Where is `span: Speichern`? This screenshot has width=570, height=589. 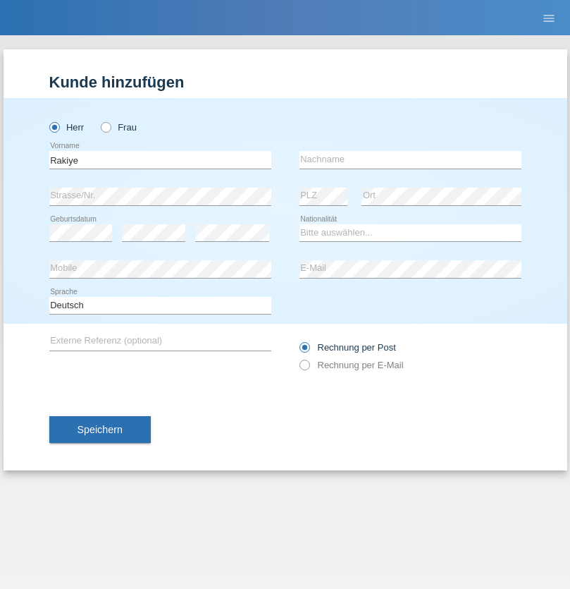
span: Speichern is located at coordinates (100, 429).